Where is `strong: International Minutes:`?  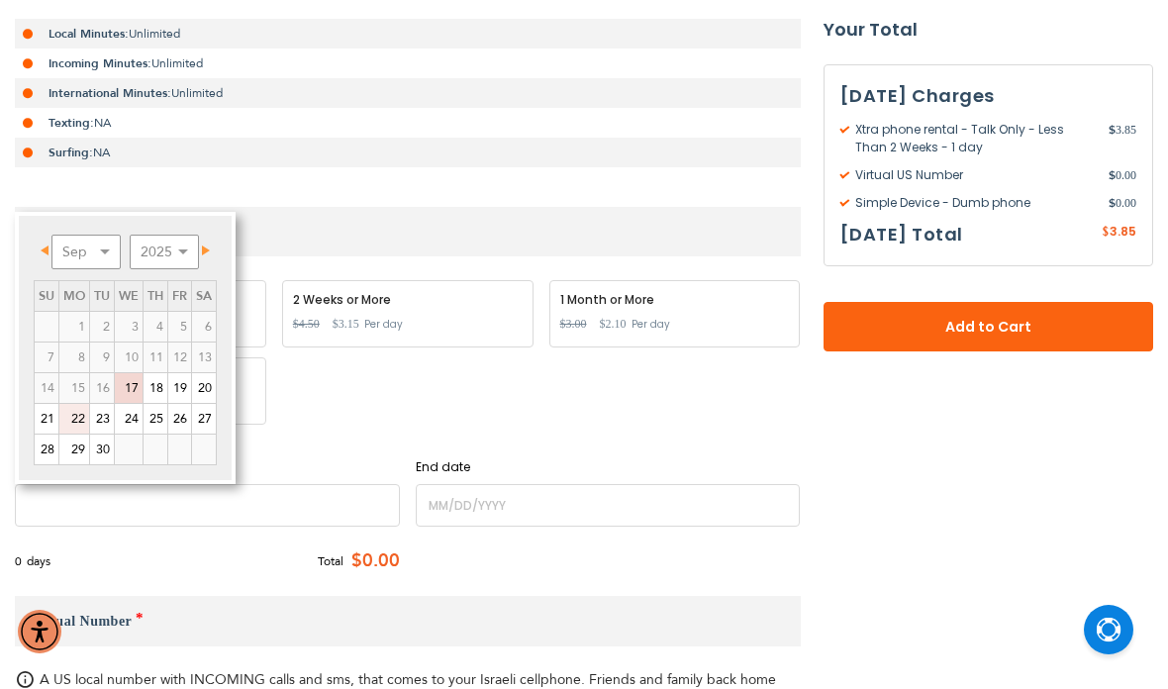 strong: International Minutes: is located at coordinates (110, 93).